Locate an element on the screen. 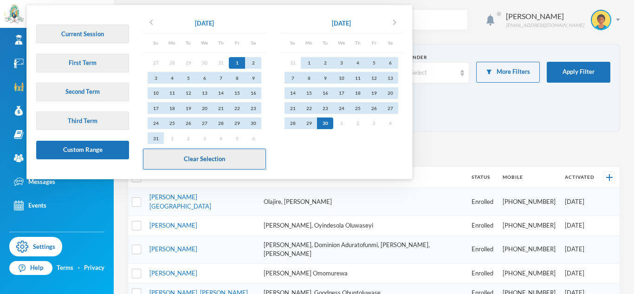 Image resolution: width=634 pixels, height=294 pixels. img: logo is located at coordinates (14, 14).